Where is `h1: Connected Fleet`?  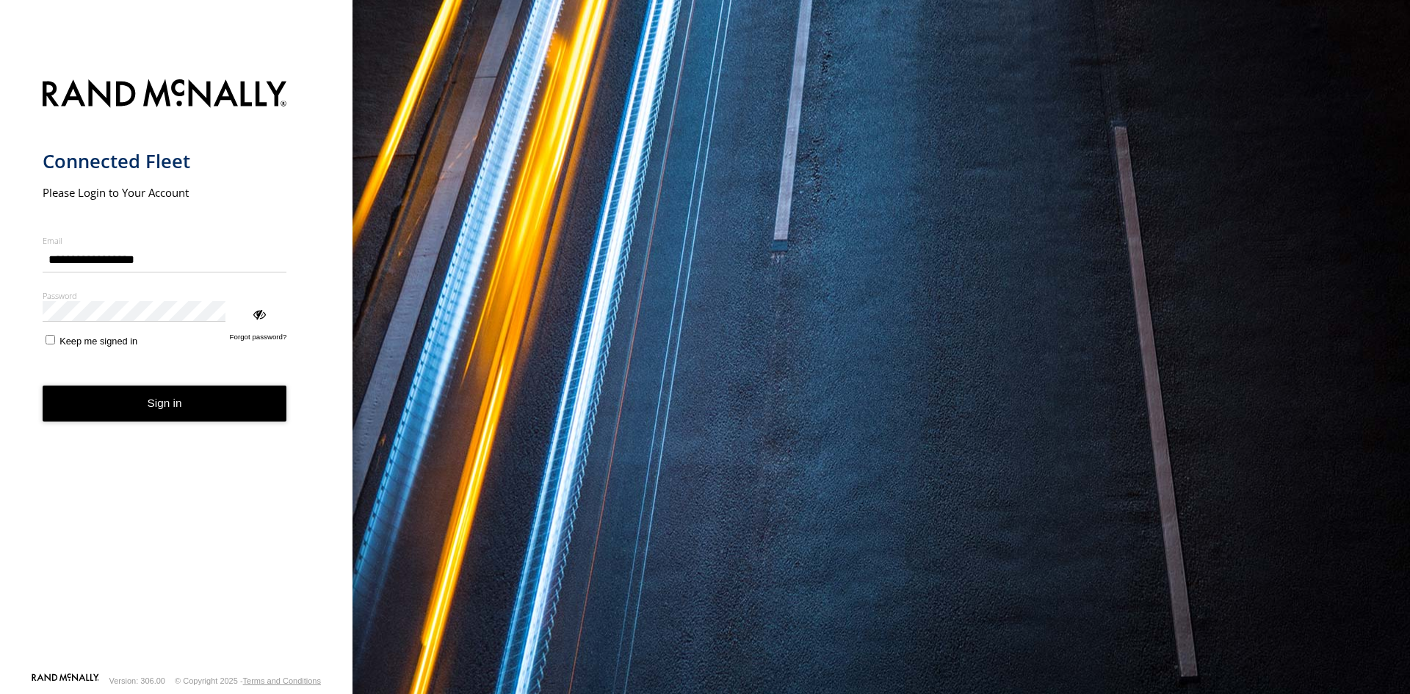 h1: Connected Fleet is located at coordinates (164, 161).